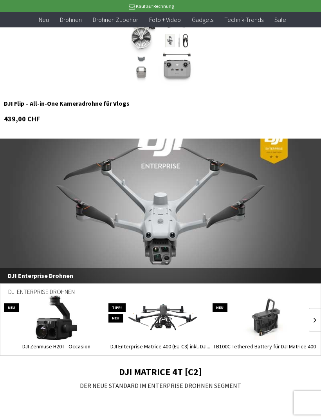 The height and width of the screenshot is (420, 321). What do you see at coordinates (244, 20) in the screenshot?
I see `a: Technik-Trends` at bounding box center [244, 20].